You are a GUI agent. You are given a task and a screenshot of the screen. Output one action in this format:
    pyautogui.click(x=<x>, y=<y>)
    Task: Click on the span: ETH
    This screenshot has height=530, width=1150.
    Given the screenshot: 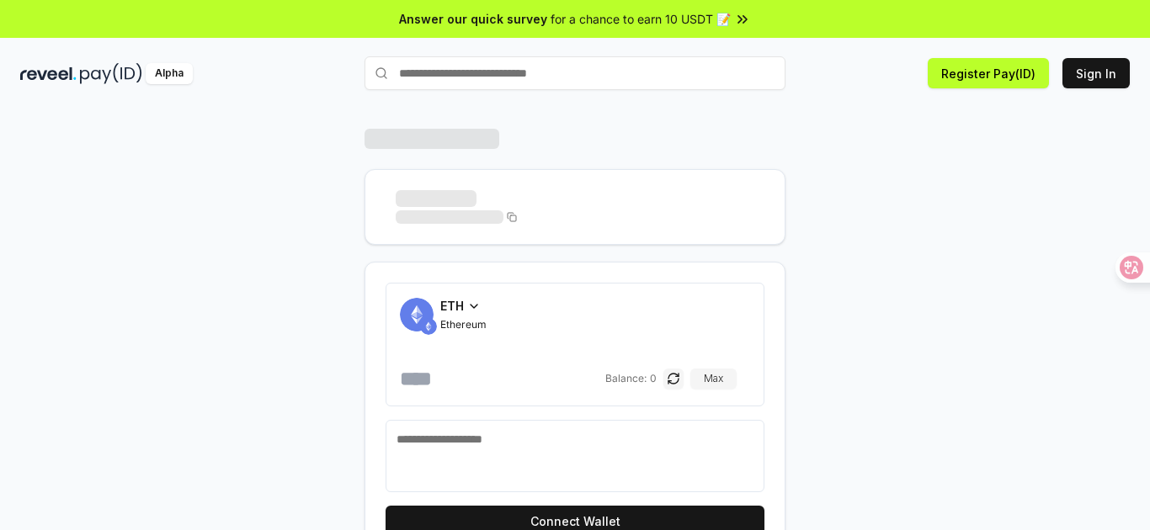 What is the action you would take?
    pyautogui.click(x=452, y=305)
    